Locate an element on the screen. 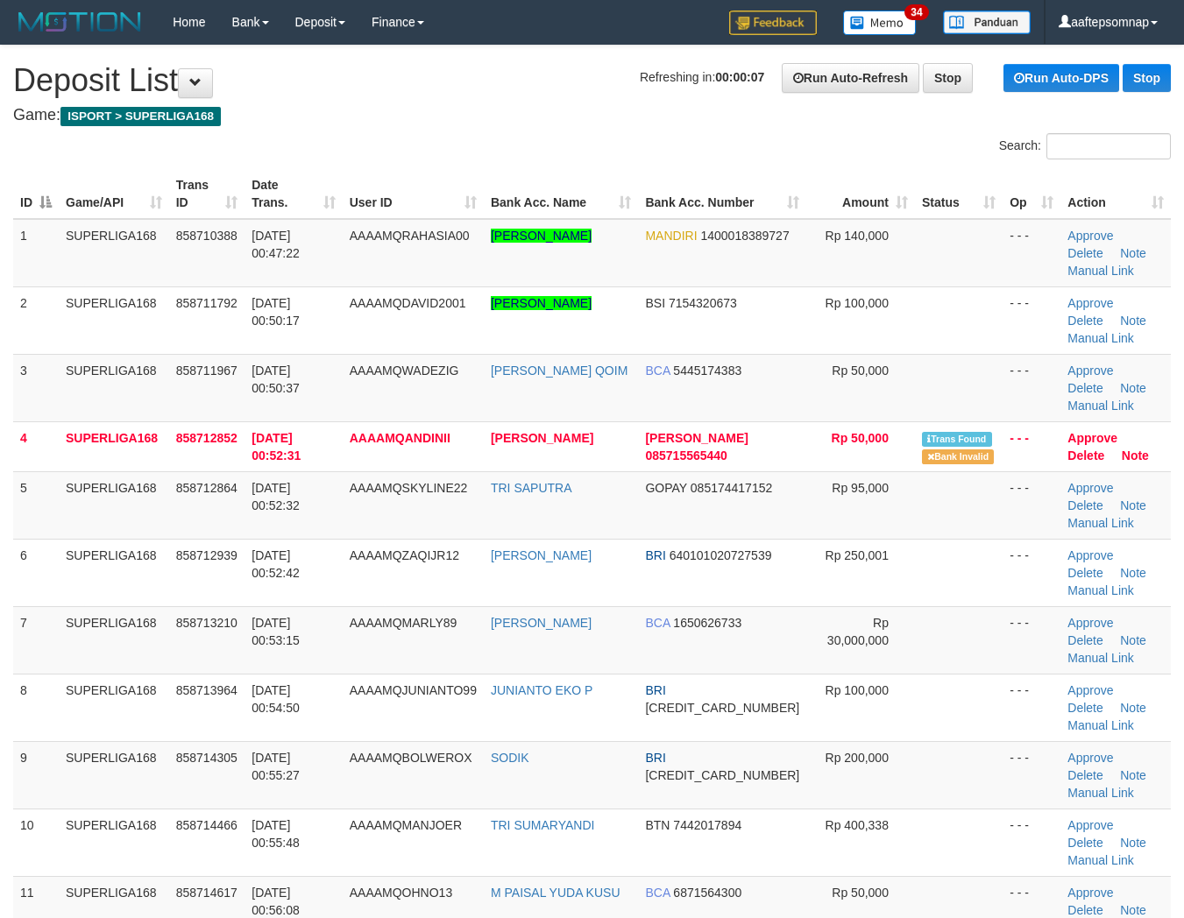 Image resolution: width=1184 pixels, height=918 pixels. span: AAAAMQANDINII is located at coordinates (400, 438).